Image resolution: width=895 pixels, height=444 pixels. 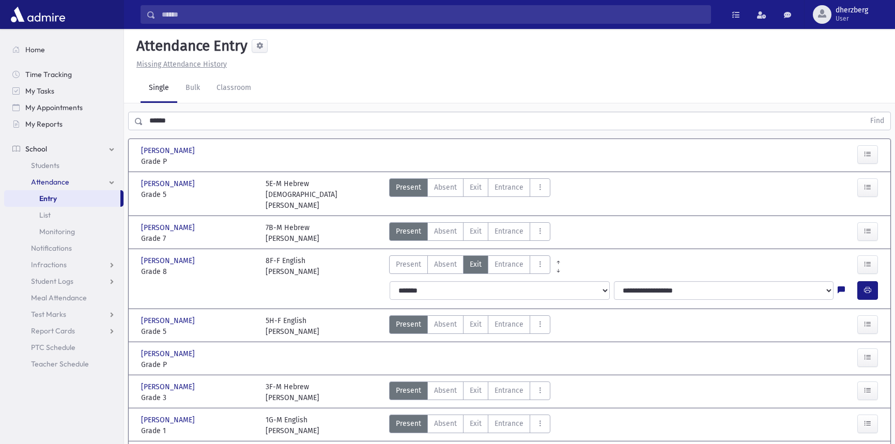 I want to click on a: My Appointments, so click(x=64, y=108).